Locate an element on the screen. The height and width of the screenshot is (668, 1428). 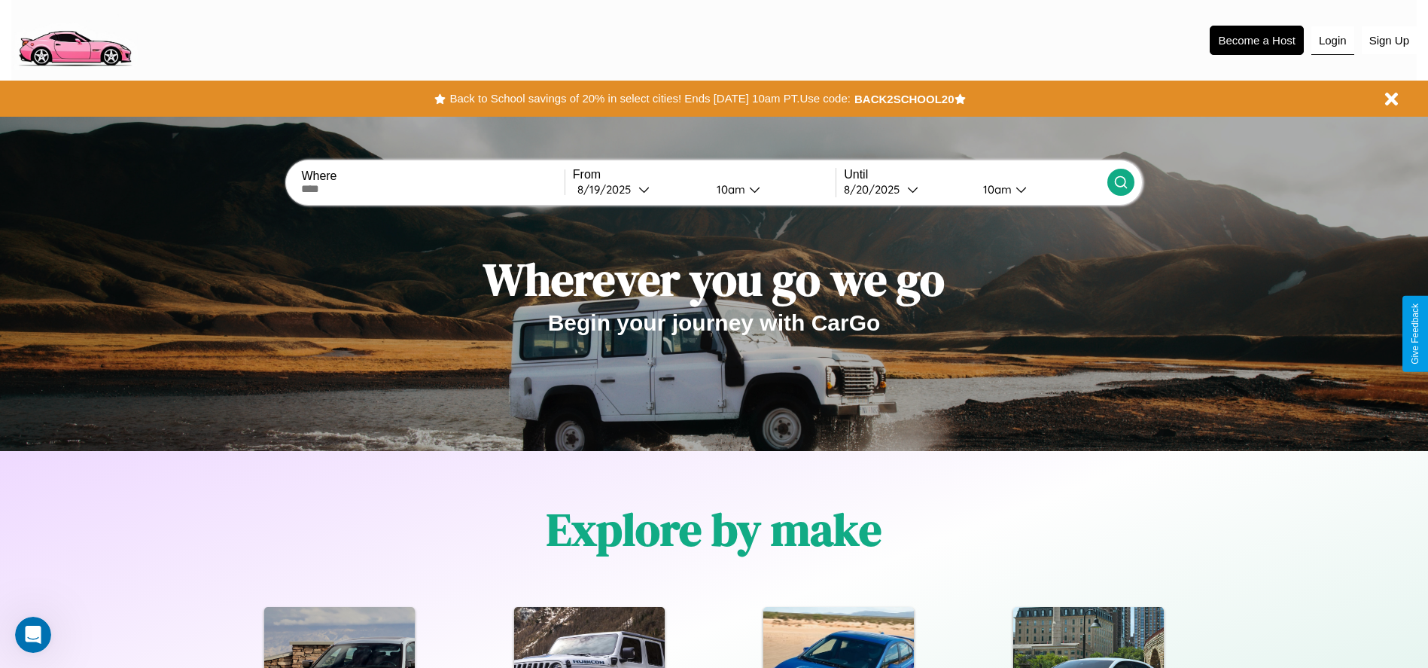
button: Login is located at coordinates (1333, 41).